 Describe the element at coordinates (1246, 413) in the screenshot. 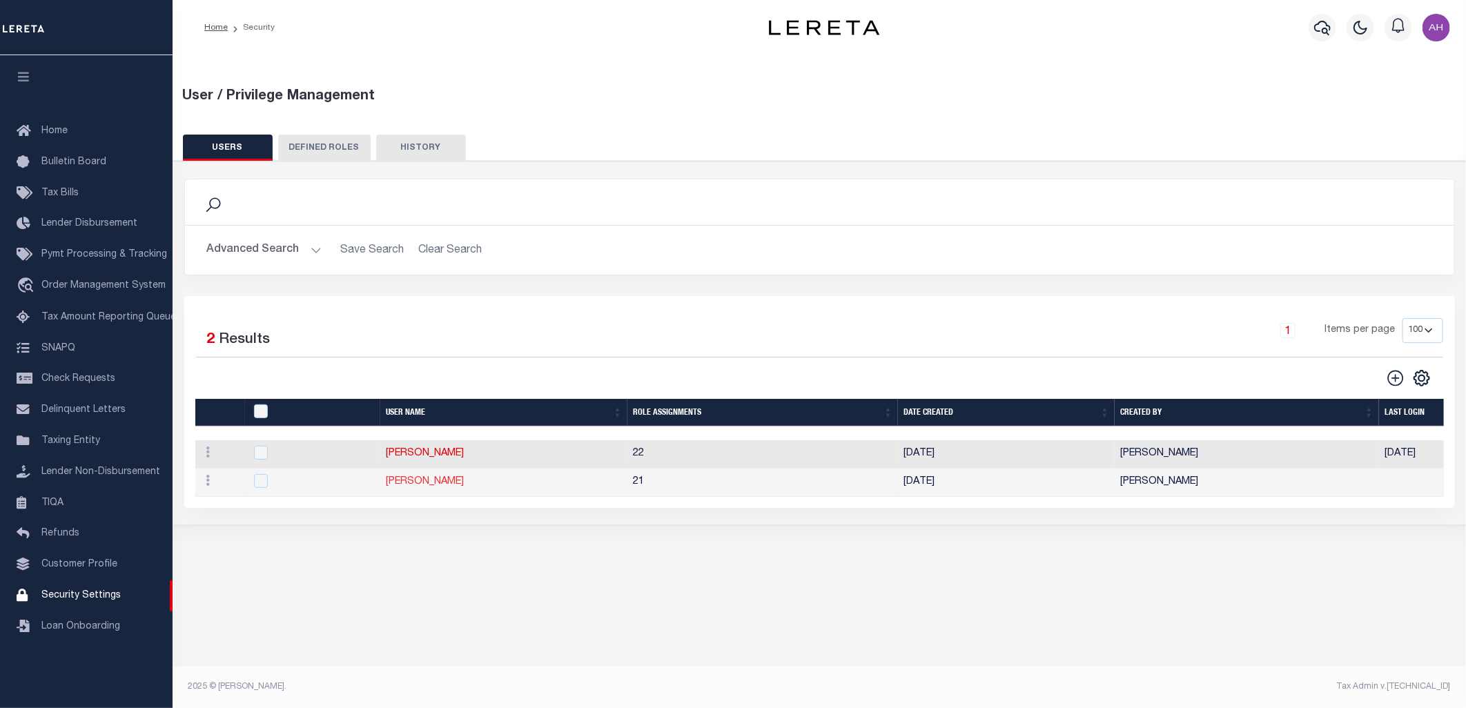

I see `th: Created By: activate to sort column ascending` at that location.